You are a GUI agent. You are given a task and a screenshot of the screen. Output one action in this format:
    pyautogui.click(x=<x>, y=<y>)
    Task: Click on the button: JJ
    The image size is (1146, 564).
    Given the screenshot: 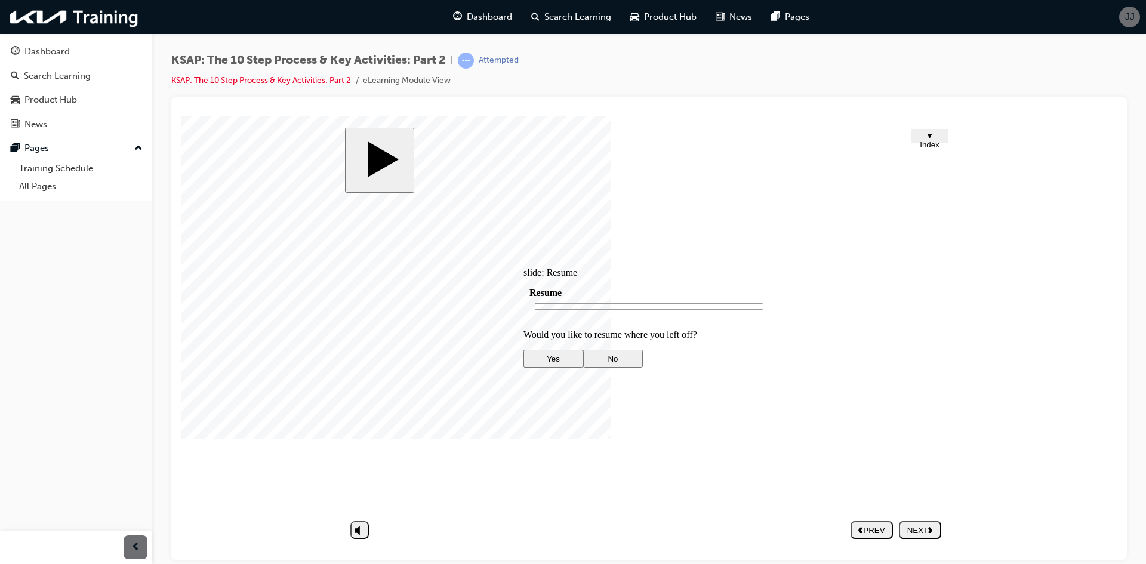 What is the action you would take?
    pyautogui.click(x=1129, y=17)
    